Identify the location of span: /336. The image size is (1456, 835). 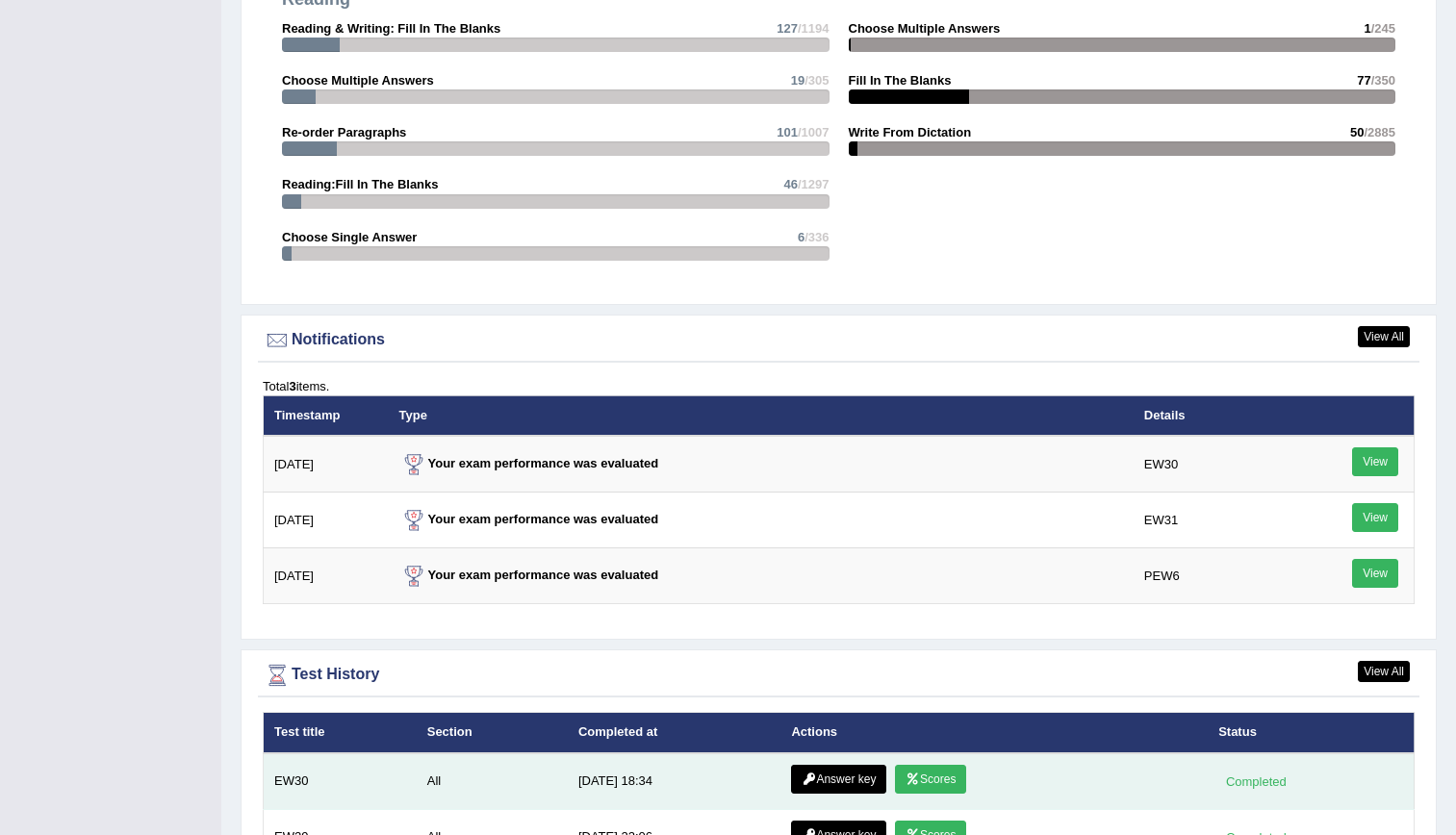
(816, 237).